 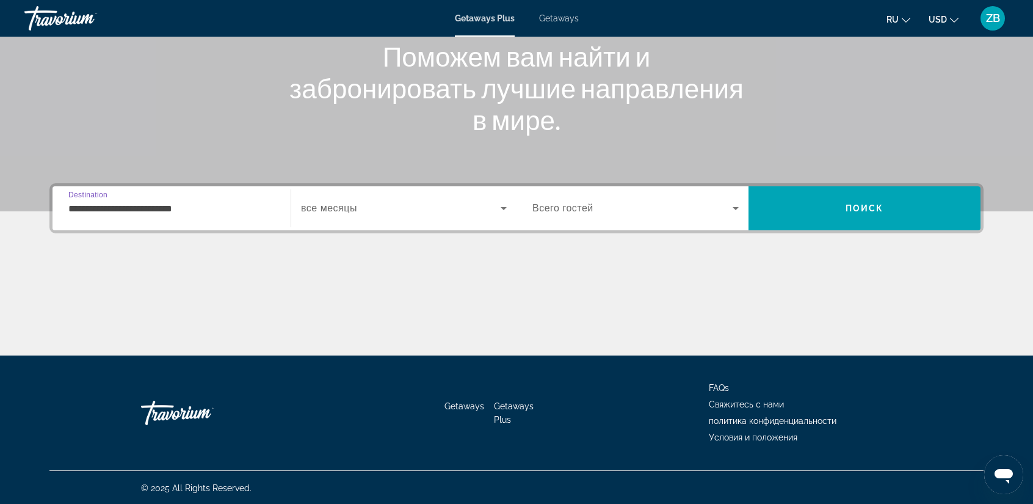 What do you see at coordinates (517, 88) in the screenshot?
I see `h1: Поможем вам найти и забронировать лучшие направления в мире.` at bounding box center [517, 88].